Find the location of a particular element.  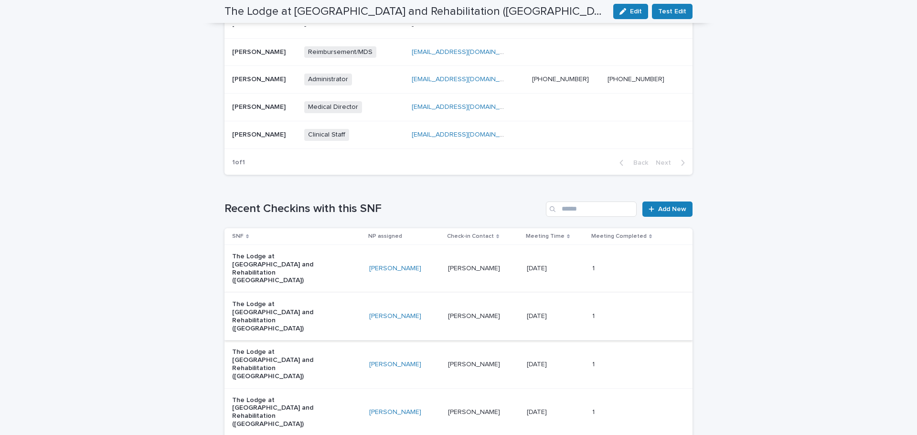

span: Medical Director is located at coordinates (333, 107).